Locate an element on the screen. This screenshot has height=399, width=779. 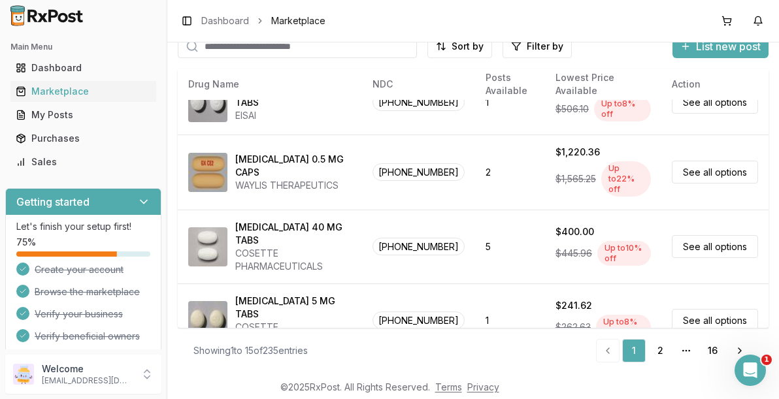
p: Welcome is located at coordinates (87, 369).